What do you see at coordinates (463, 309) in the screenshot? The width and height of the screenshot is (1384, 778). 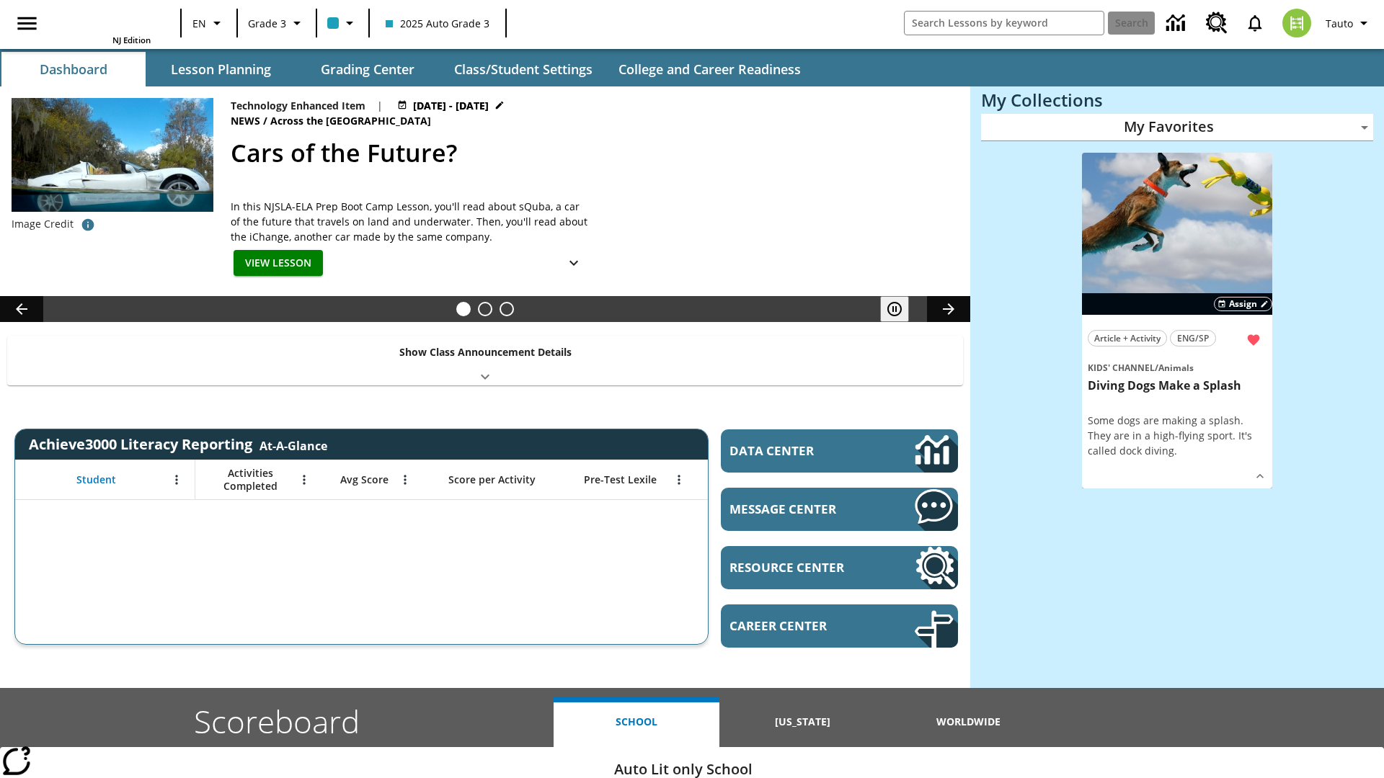 I see `button: Slide 1 Cars of the Future?` at bounding box center [463, 309].